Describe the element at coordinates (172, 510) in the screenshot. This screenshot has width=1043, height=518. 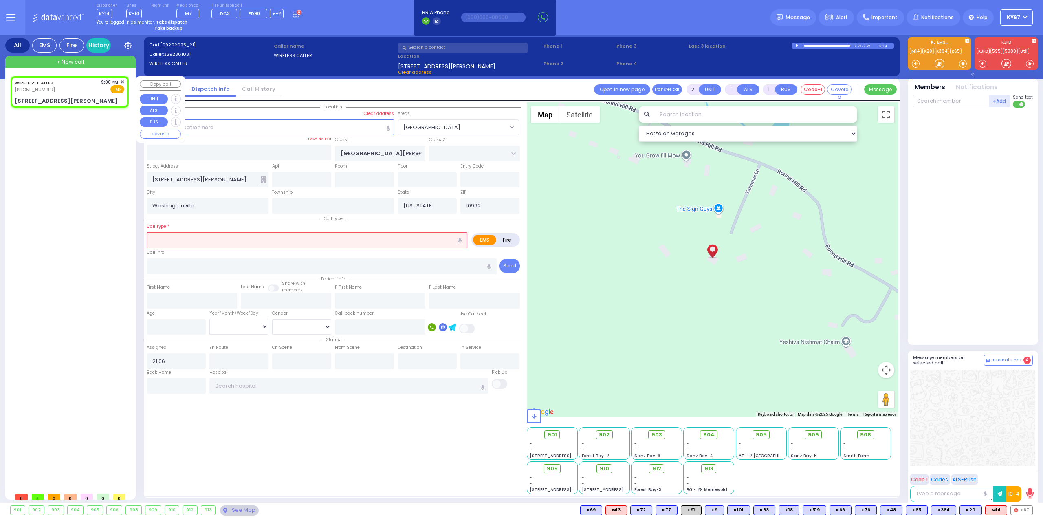
I see `div: 910` at that location.